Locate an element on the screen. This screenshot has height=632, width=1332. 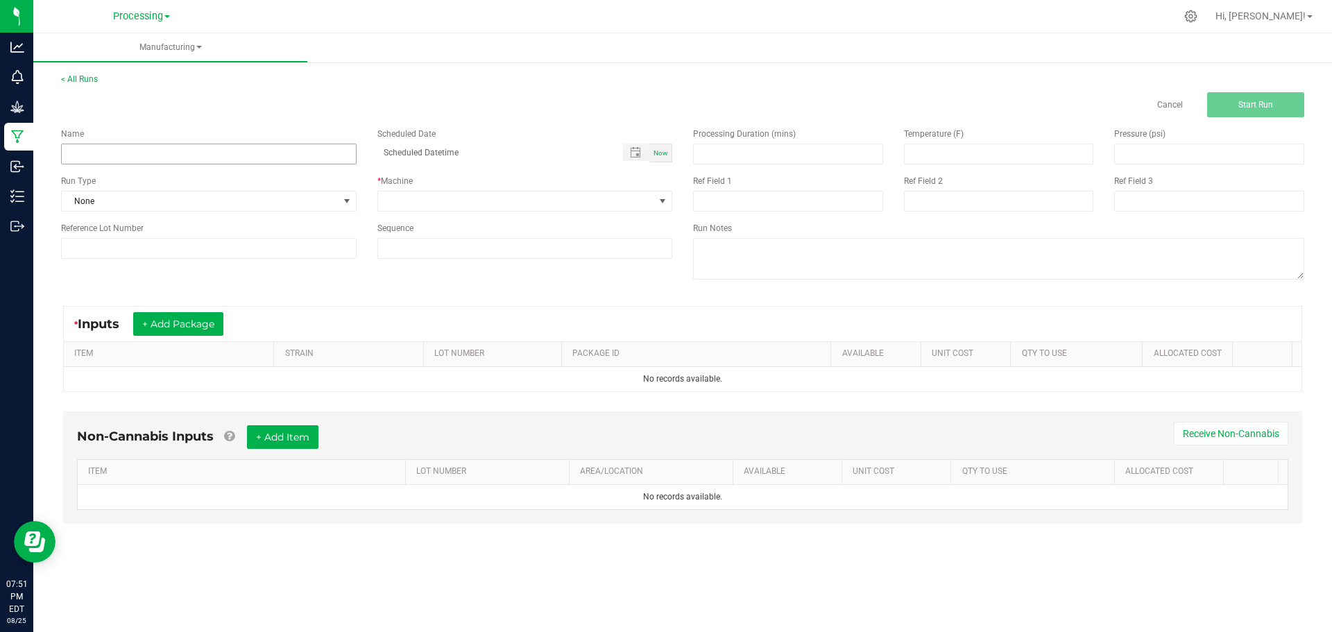
a: Add Non-Cannabis items that were also consumed in the run (e.g. gloves and packaging); Also add N... is located at coordinates (229, 436).